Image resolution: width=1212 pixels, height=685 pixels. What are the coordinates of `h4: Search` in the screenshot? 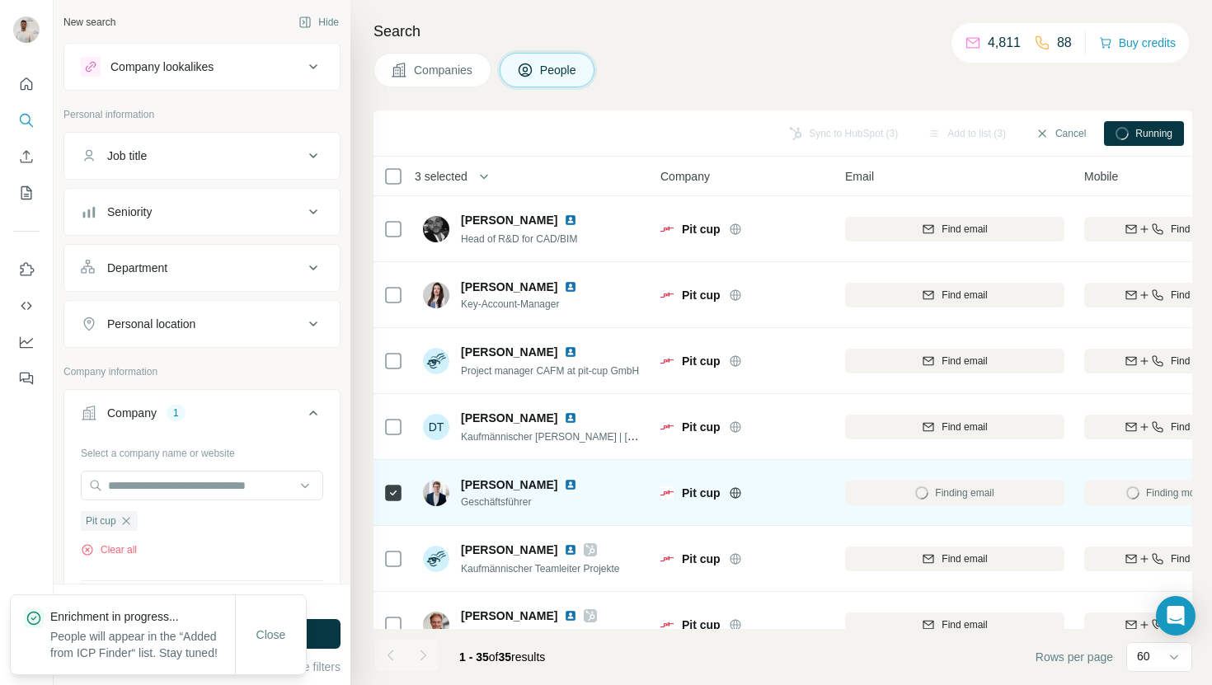 It's located at (783, 31).